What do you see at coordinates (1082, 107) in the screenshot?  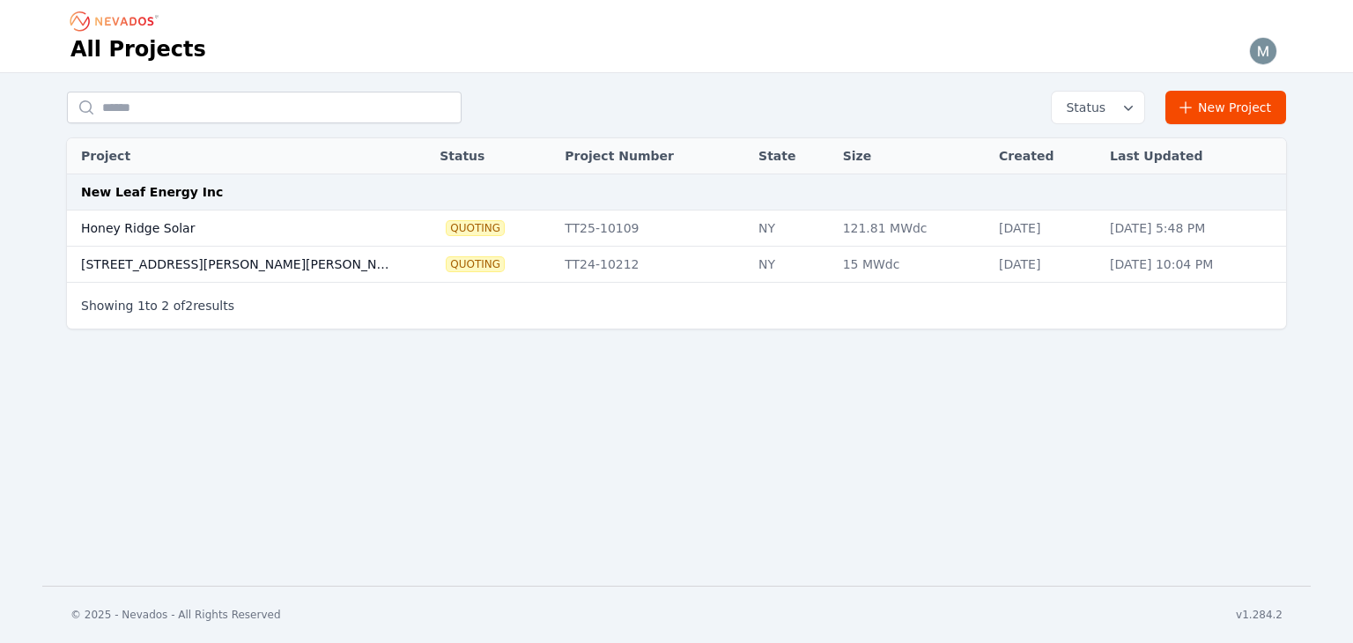 I see `span: Status` at bounding box center [1082, 107].